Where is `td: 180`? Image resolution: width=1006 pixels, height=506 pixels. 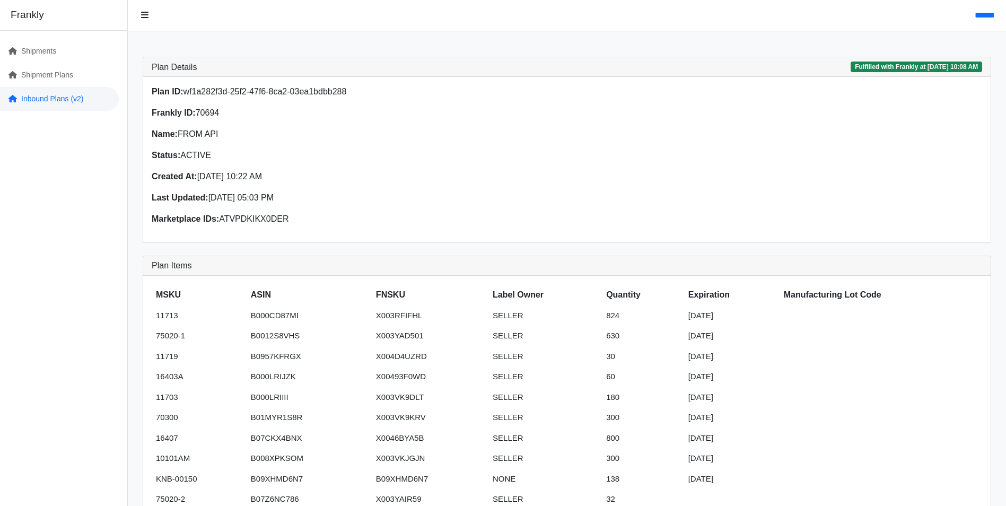
td: 180 is located at coordinates (643, 397).